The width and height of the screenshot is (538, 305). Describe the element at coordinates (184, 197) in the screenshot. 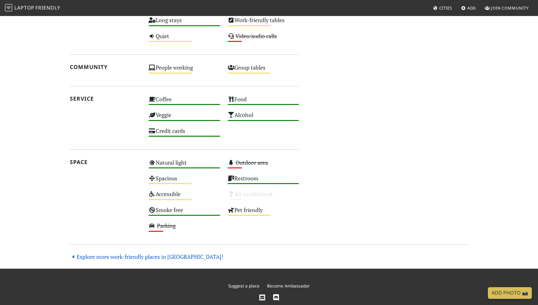

I see `div: Accessible` at that location.